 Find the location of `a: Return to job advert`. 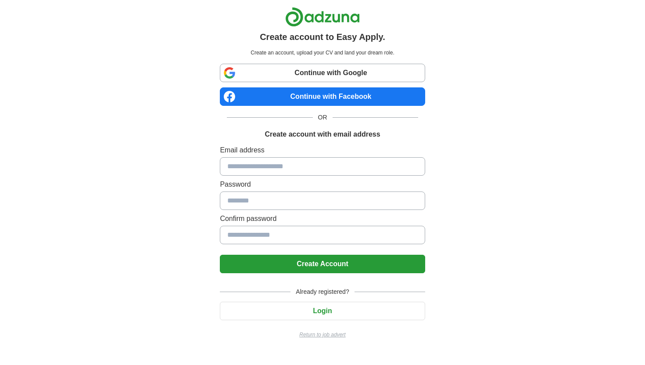

a: Return to job advert is located at coordinates (322, 335).